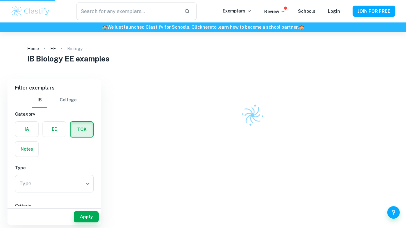  I want to click on button: Apply, so click(86, 217).